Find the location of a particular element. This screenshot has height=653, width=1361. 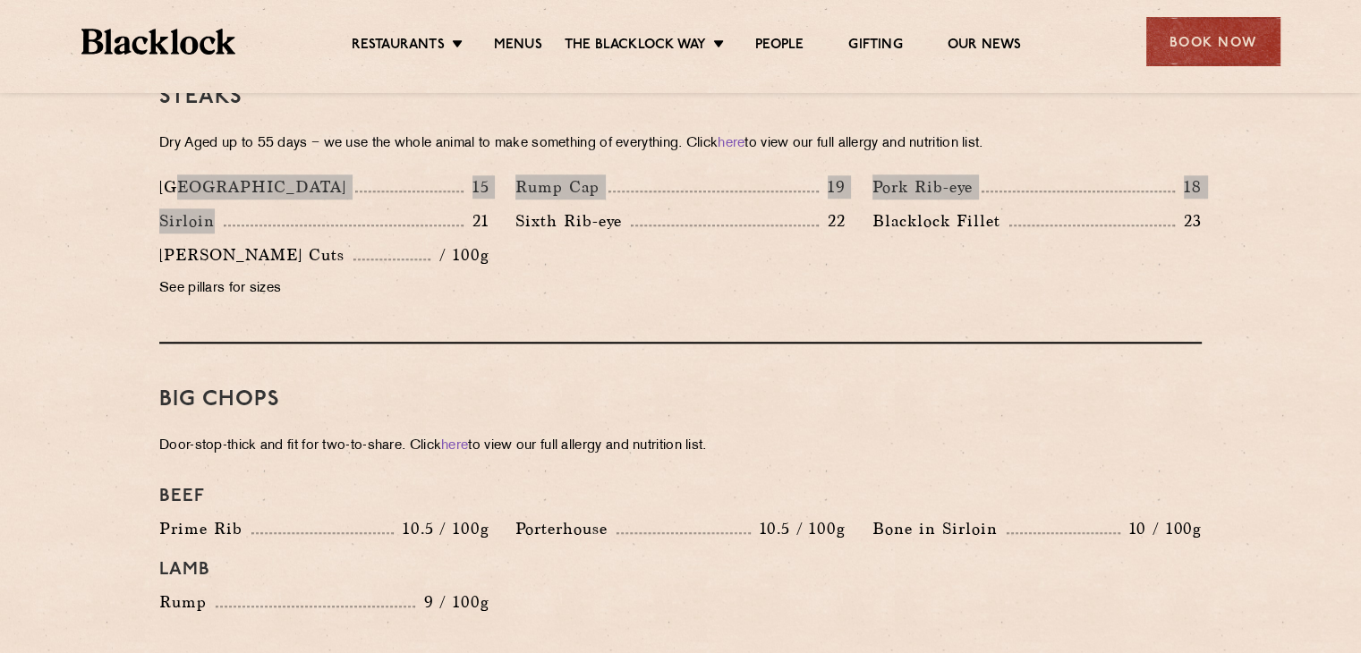

p: 23 is located at coordinates (1188, 221).